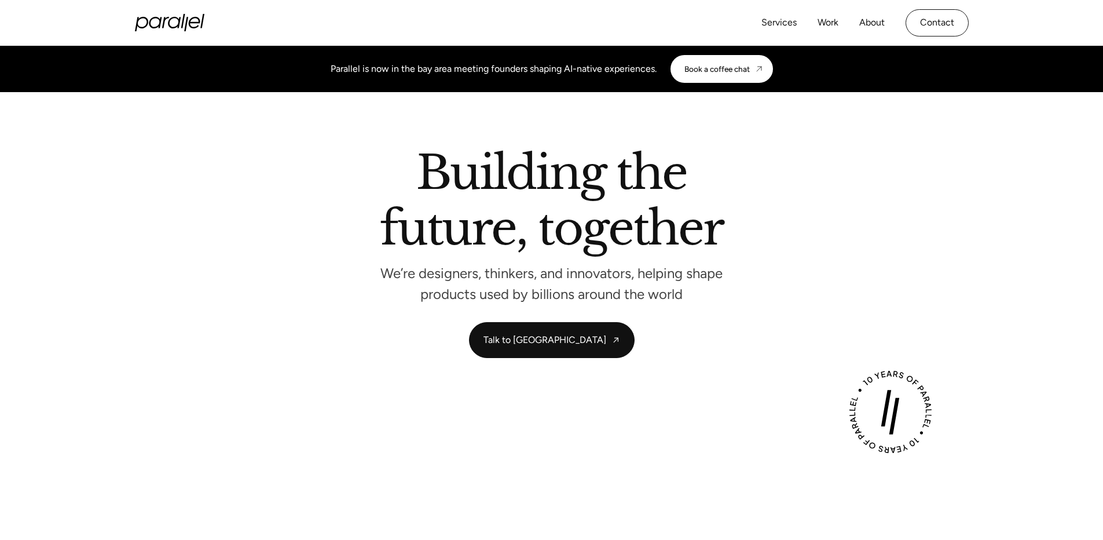  Describe the element at coordinates (722, 69) in the screenshot. I see `a: Book a coffee chat` at that location.